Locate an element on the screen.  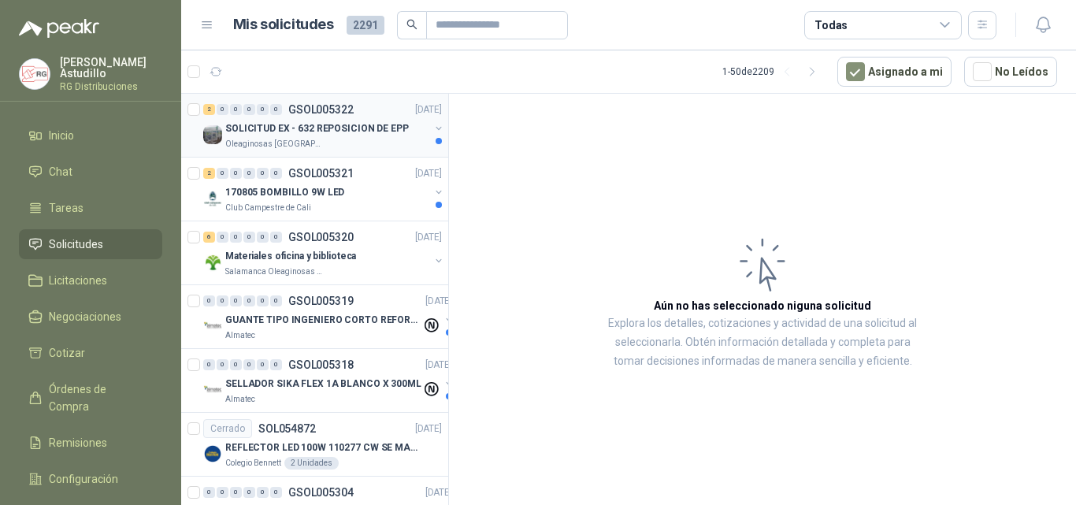
a: Remisiones is located at coordinates (91, 443).